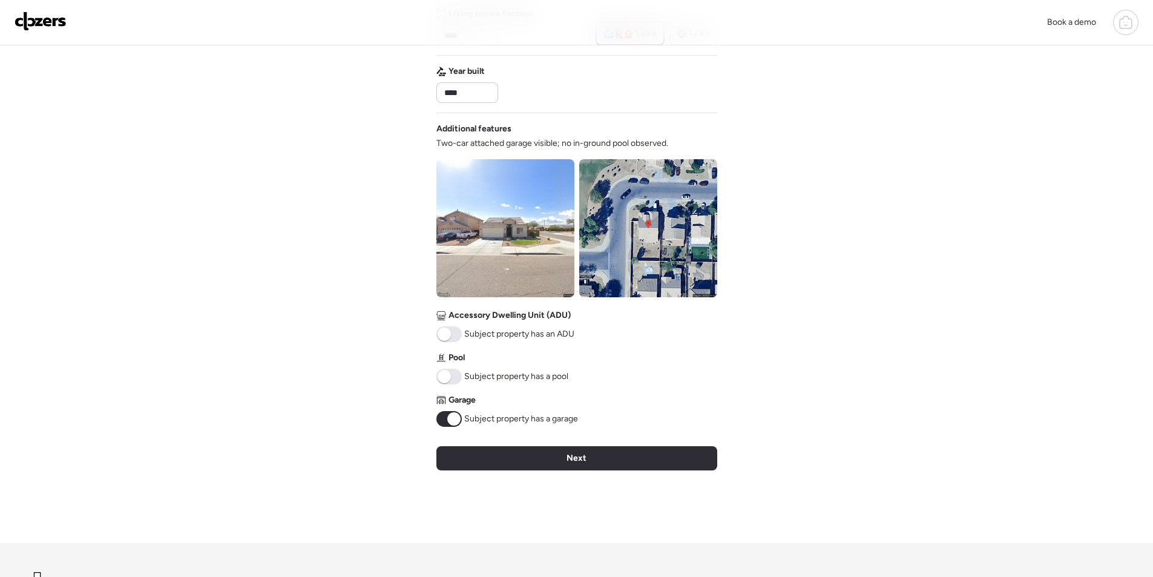  I want to click on span: Pool, so click(456, 358).